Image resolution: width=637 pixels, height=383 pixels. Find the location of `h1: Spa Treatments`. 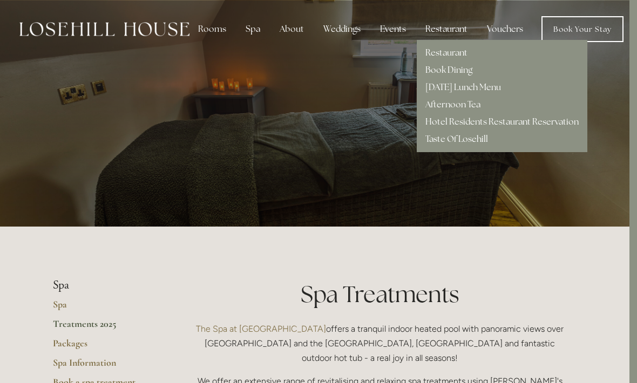

h1: Spa Treatments is located at coordinates (380, 294).